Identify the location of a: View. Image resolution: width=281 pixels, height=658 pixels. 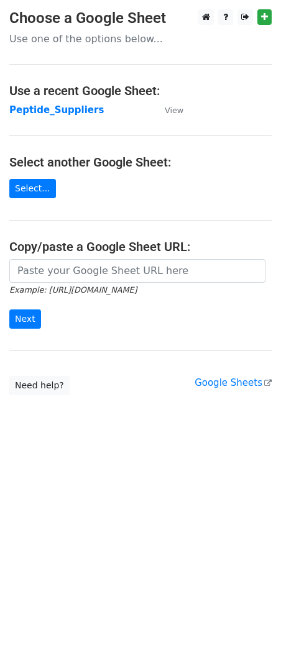
(168, 110).